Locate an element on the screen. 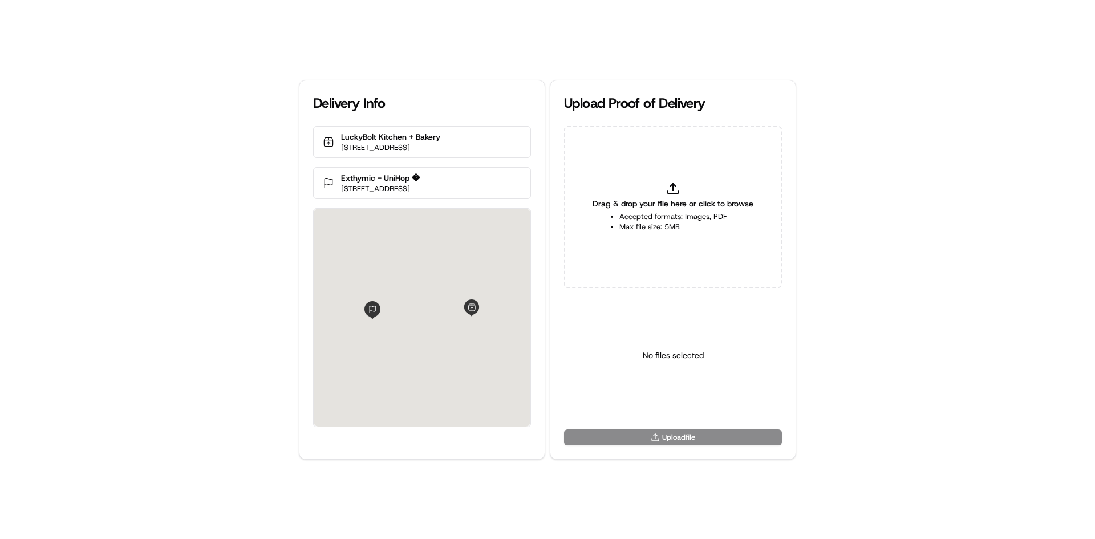 This screenshot has height=539, width=1095. span: Drag & drop your file here or click to browse is located at coordinates (673, 204).